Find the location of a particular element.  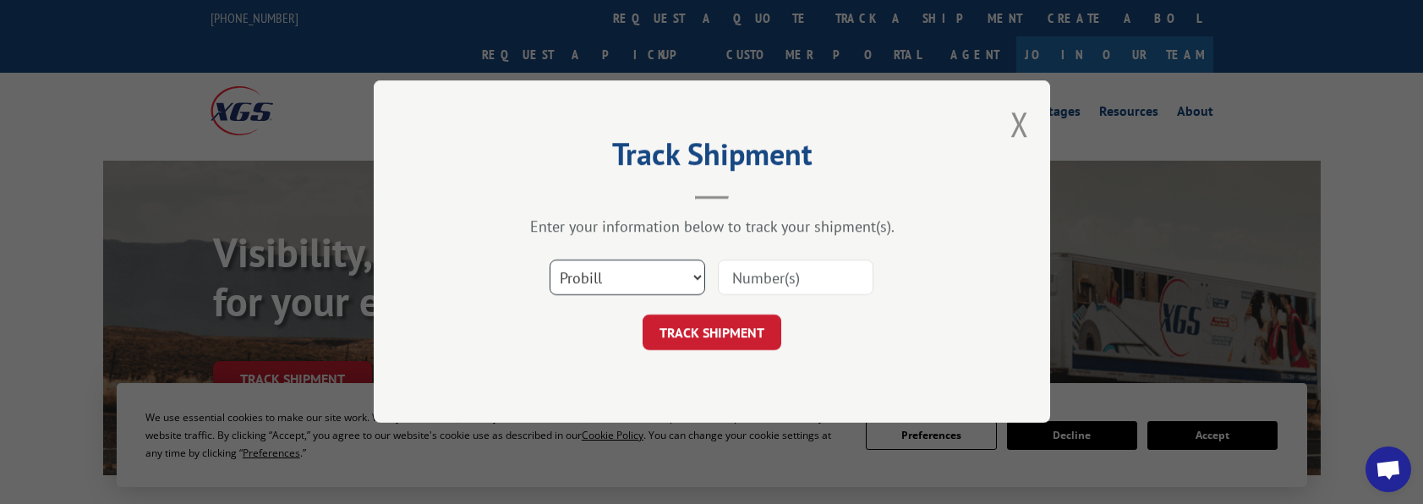

div: Enter your information below to track your shipment(s). is located at coordinates (712, 227).